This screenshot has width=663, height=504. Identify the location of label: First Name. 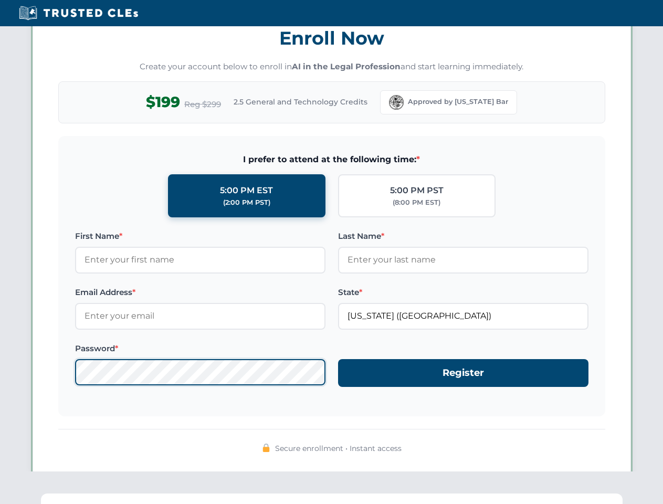
(200, 236).